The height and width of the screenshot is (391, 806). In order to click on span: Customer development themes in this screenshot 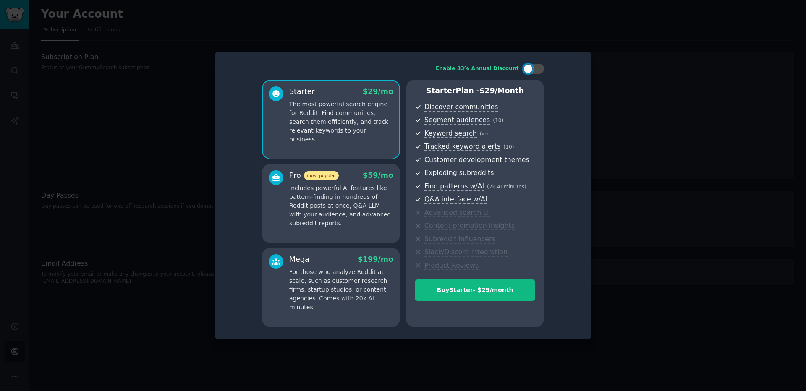, I will do `click(477, 160)`.